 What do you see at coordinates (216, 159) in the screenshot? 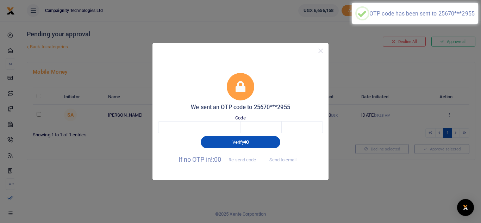
I see `span: !:00` at bounding box center [216, 159].